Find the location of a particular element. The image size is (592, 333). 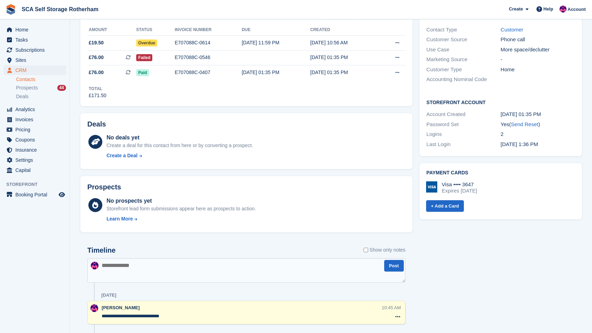

div: Learn More is located at coordinates (119, 219).